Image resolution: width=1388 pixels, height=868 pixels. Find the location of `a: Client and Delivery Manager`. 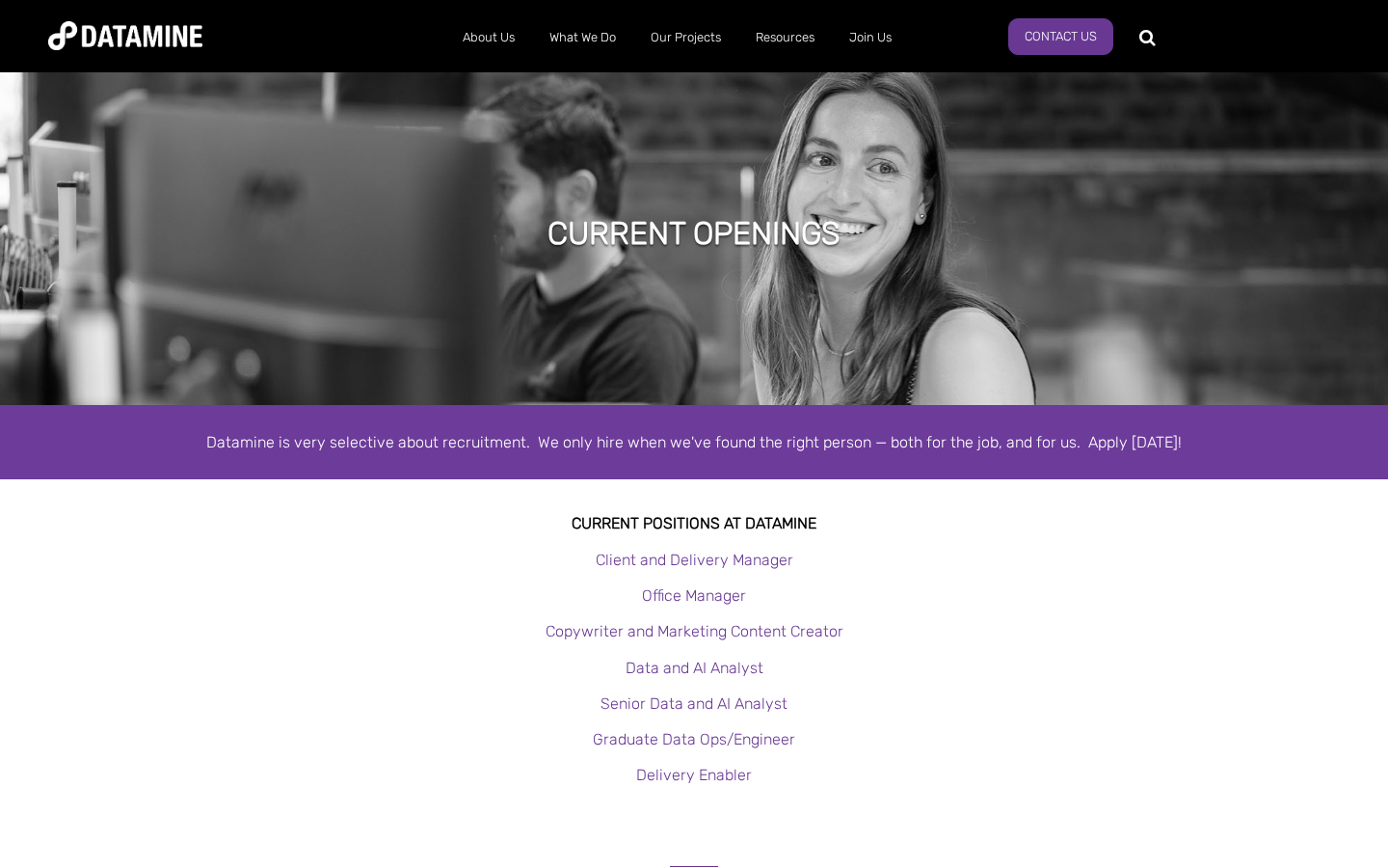

a: Client and Delivery Manager is located at coordinates (694, 559).